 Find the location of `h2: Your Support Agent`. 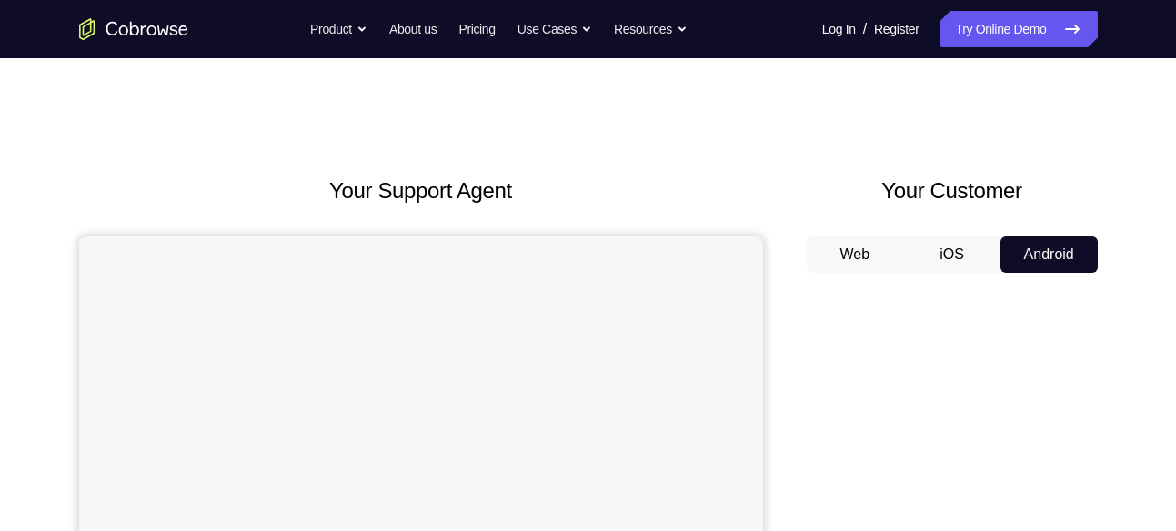

h2: Your Support Agent is located at coordinates (421, 191).